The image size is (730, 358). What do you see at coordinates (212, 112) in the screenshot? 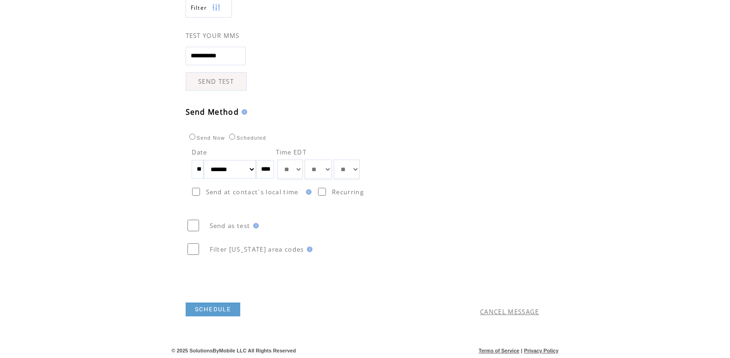
I see `span: Send Method` at bounding box center [212, 112].